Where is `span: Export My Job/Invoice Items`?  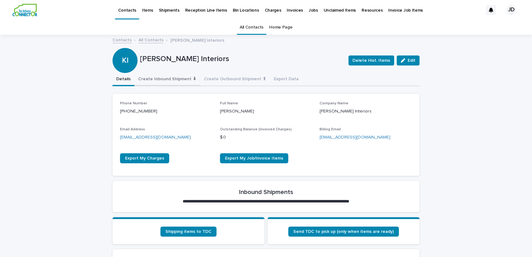
span: Export My Job/Invoice Items is located at coordinates (254, 158).